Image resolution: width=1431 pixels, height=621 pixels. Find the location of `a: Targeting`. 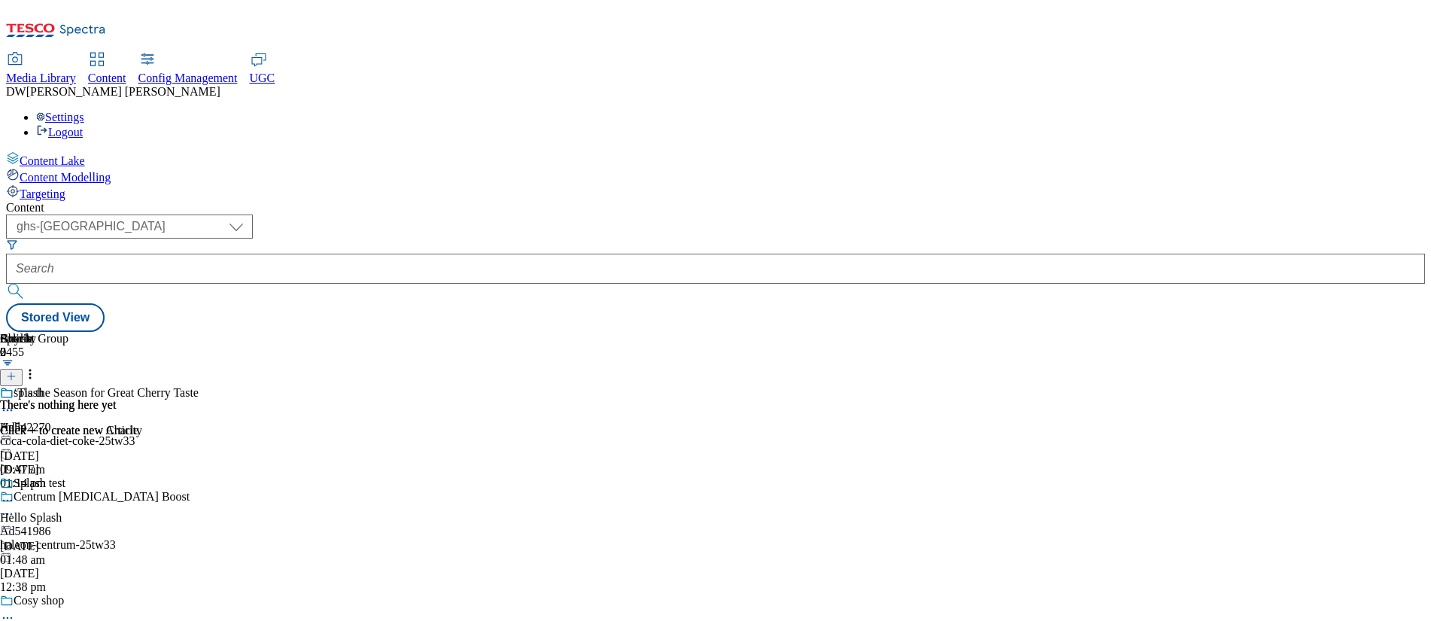

a: Targeting is located at coordinates (715, 193).